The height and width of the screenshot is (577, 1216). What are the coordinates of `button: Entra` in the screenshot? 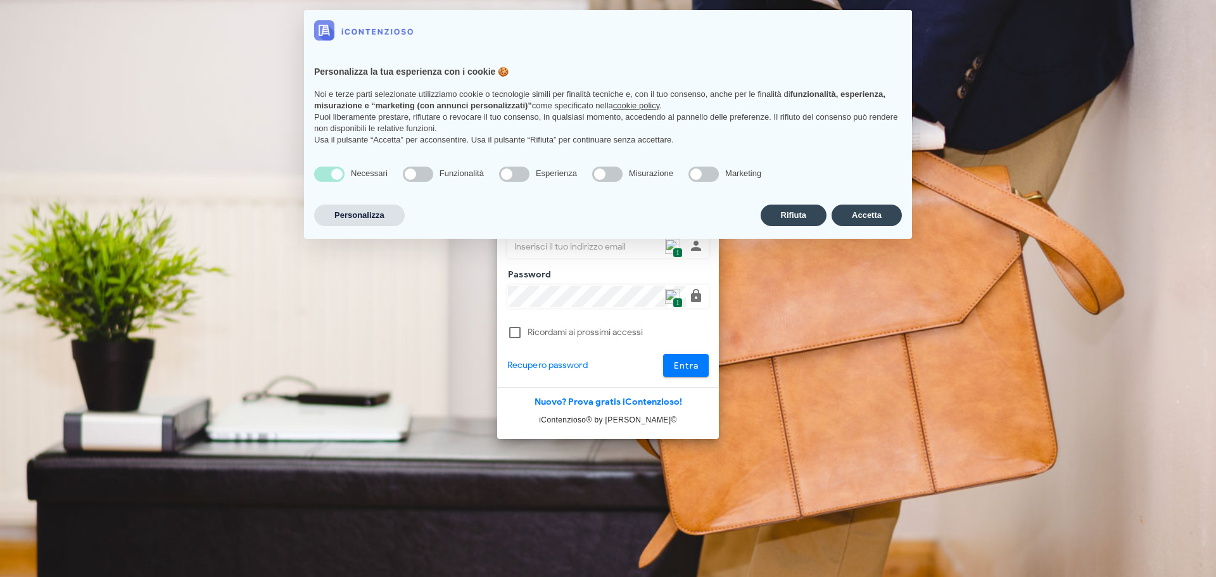 It's located at (686, 365).